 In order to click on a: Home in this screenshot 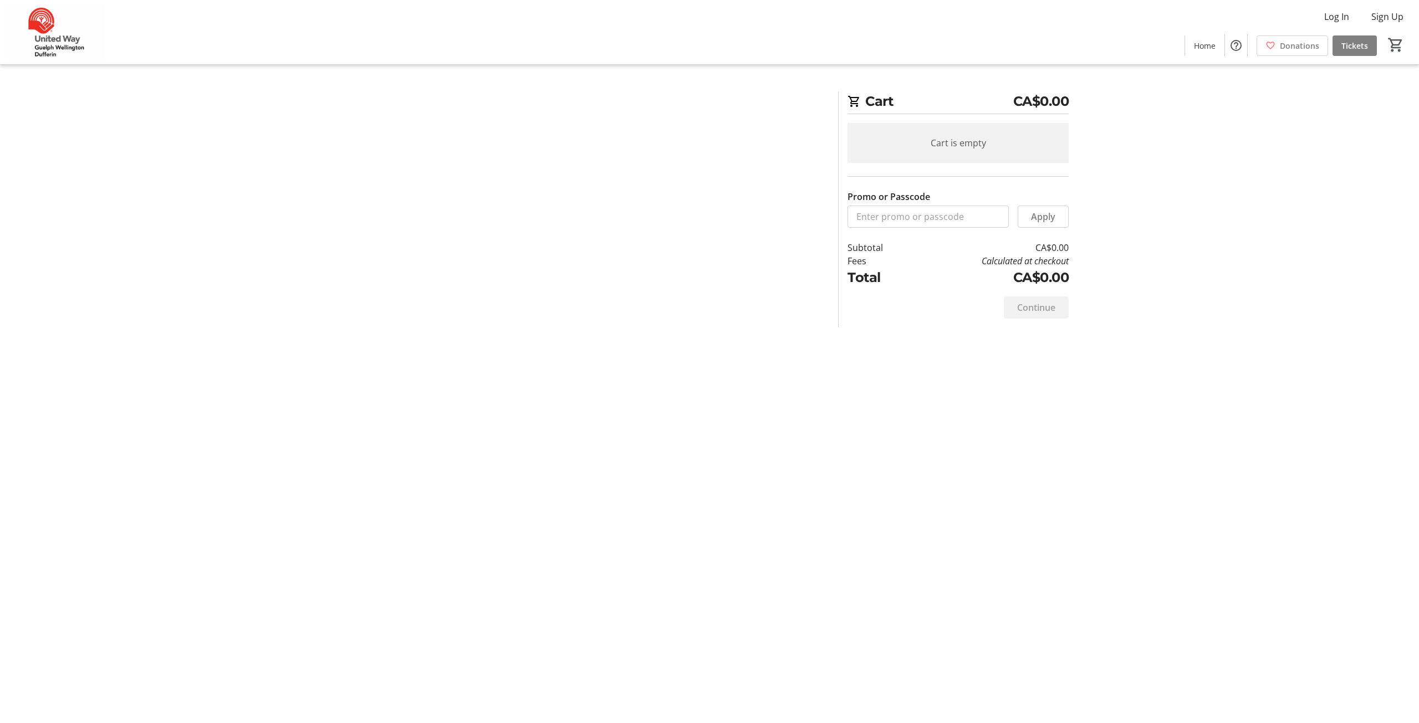, I will do `click(1204, 45)`.